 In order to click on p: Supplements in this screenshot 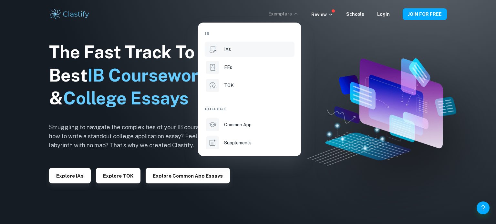, I will do `click(237, 143)`.